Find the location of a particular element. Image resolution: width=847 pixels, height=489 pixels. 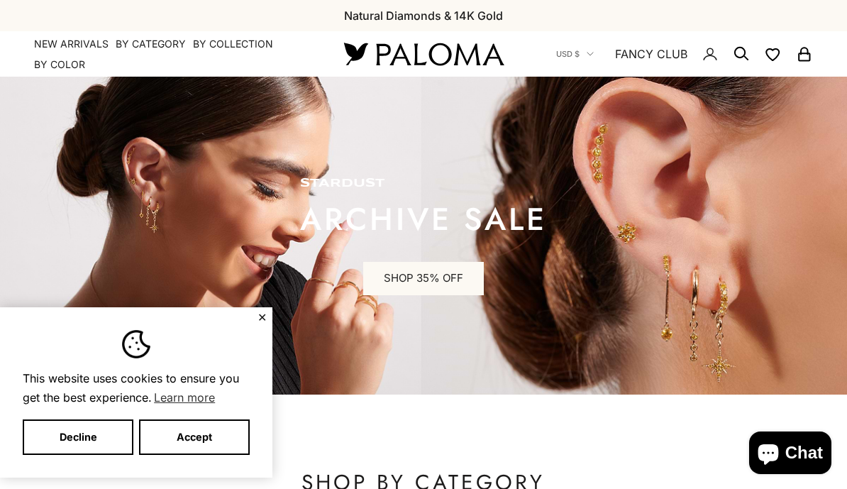

p: Natural Diamonds & 14K Gold is located at coordinates (423, 16).